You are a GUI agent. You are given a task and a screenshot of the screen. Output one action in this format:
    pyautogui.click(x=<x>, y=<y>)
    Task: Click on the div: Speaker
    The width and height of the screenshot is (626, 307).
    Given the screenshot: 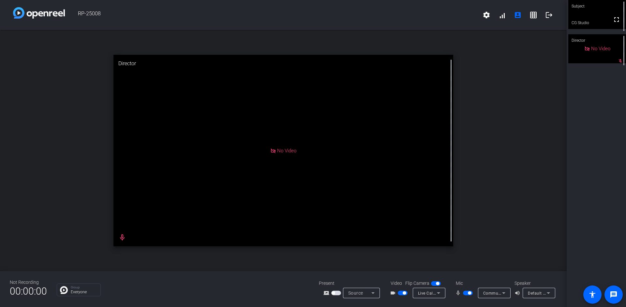 What is the action you would take?
    pyautogui.click(x=534, y=283)
    